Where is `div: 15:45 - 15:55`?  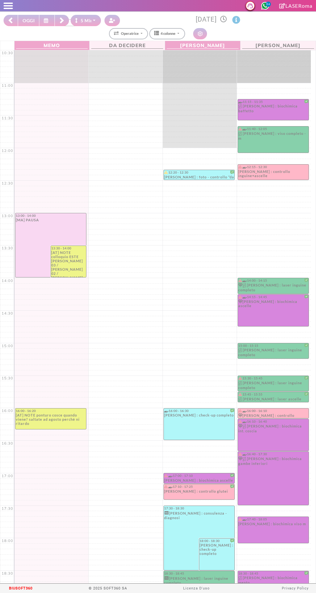 div: 15:45 - 15:55 is located at coordinates (273, 394).